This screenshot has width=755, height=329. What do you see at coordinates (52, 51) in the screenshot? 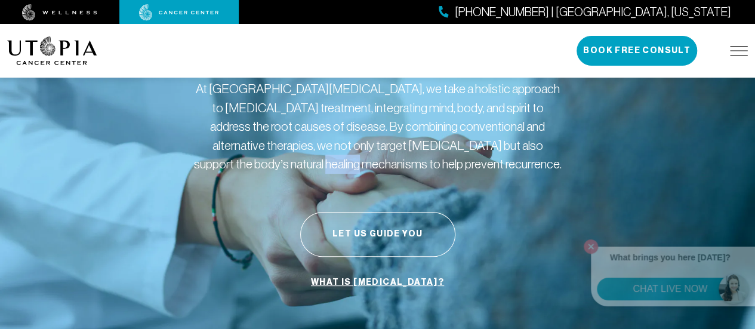
I see `img: logo` at bounding box center [52, 51].